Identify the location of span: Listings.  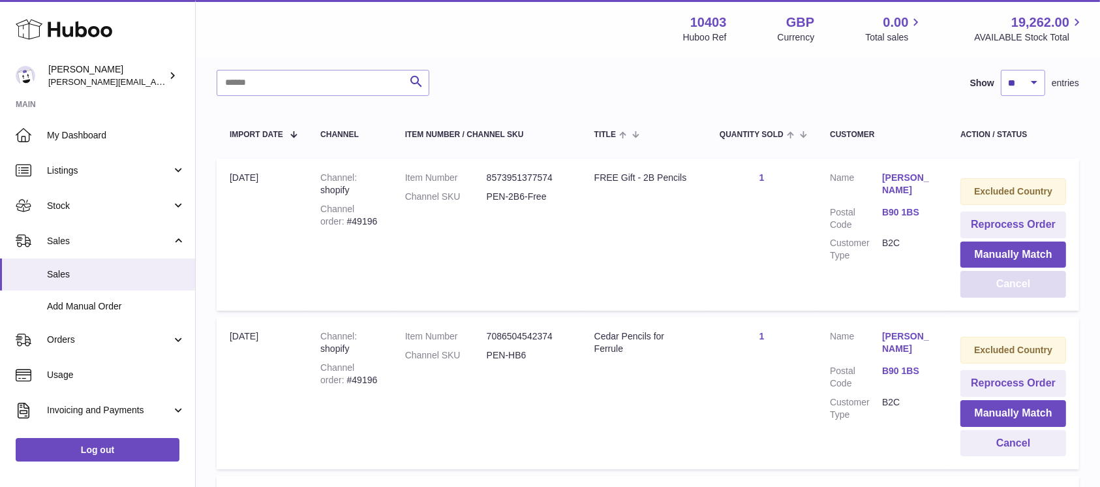
(109, 170).